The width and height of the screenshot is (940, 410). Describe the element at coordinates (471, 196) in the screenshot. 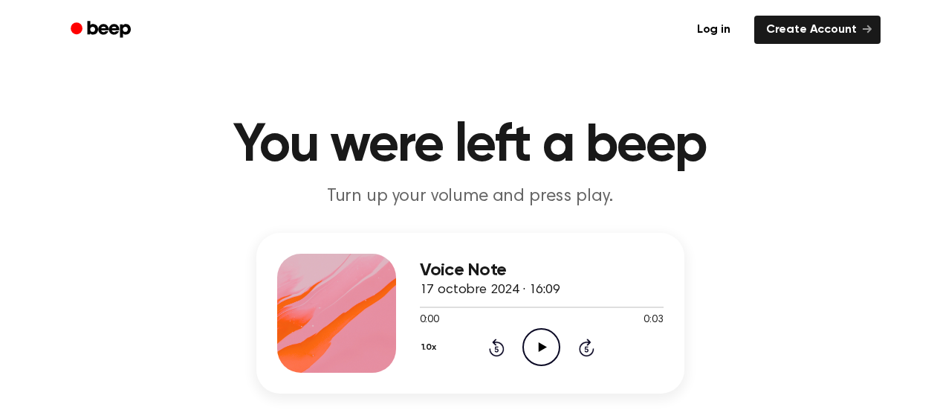

I see `p: Turn up your volume and press play.` at that location.